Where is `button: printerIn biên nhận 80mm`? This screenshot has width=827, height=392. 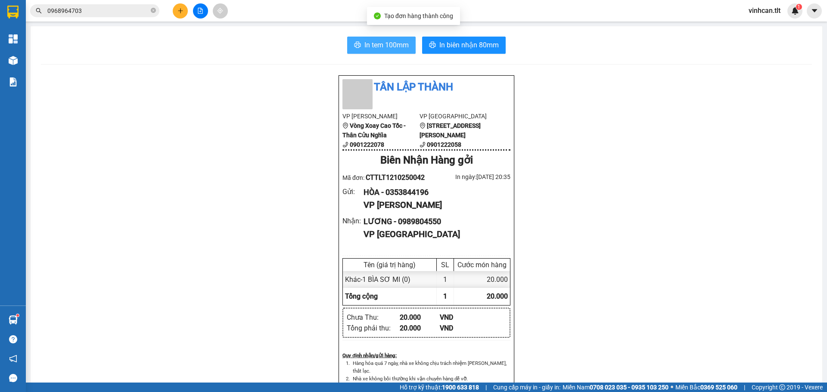 button: printerIn biên nhận 80mm is located at coordinates (464, 45).